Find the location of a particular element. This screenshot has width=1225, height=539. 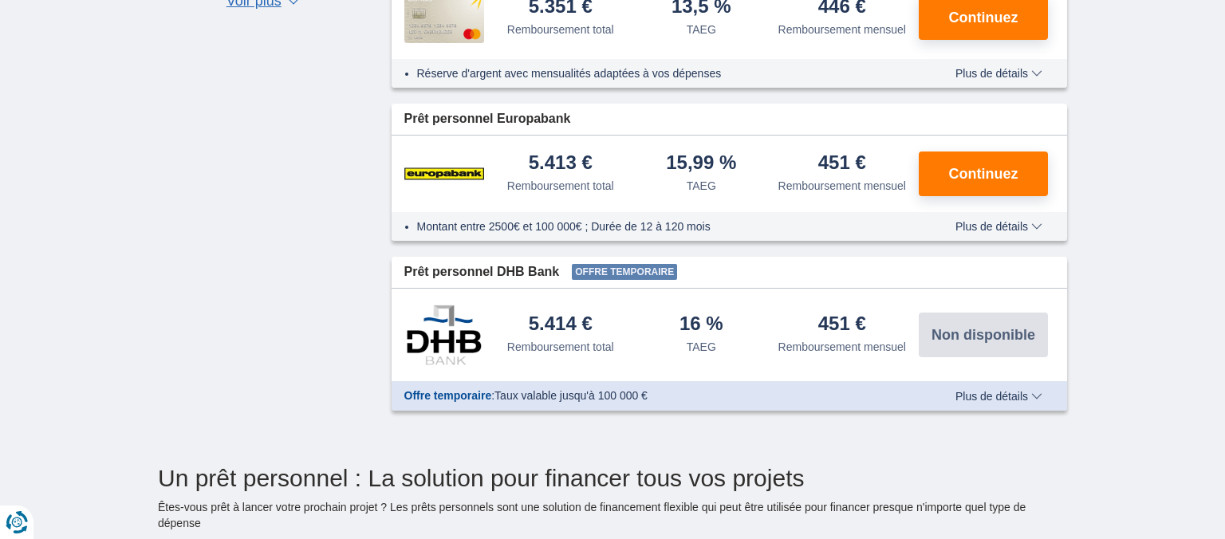

span: Prêt personnel DHB Bank is located at coordinates (482, 272).